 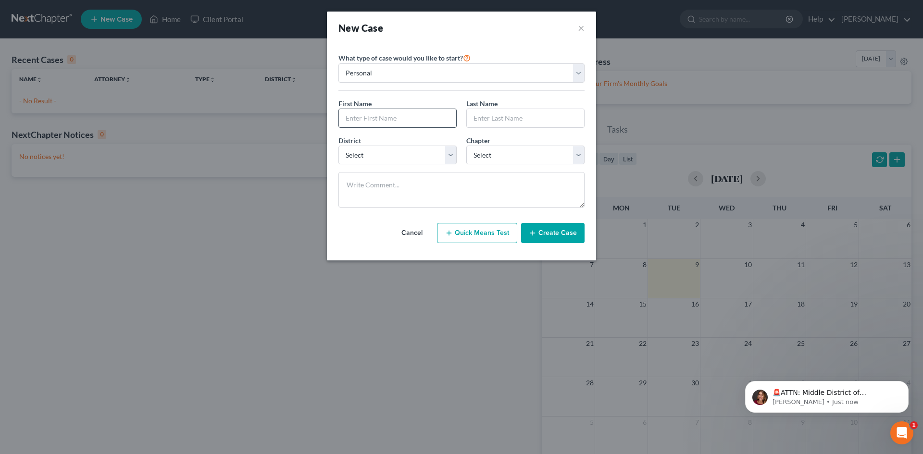 What do you see at coordinates (478, 140) in the screenshot?
I see `span: Chapter` at bounding box center [478, 140].